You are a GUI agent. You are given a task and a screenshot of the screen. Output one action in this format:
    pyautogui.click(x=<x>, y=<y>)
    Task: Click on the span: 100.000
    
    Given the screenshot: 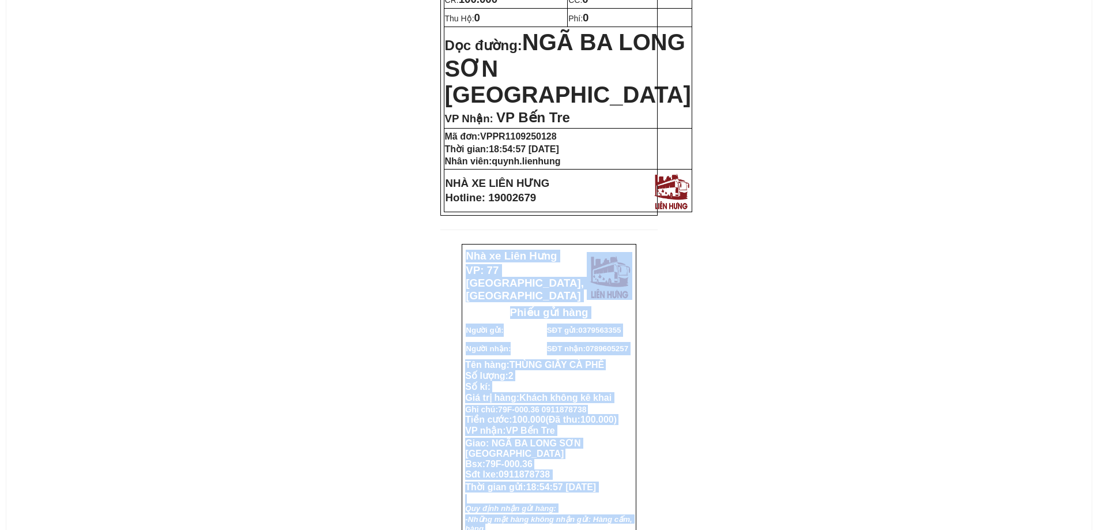 What is the action you would take?
    pyautogui.click(x=529, y=419)
    